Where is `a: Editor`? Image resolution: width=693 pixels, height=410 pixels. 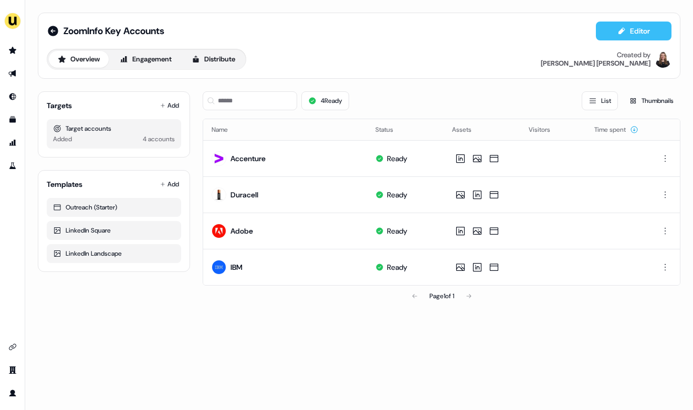
a: Editor is located at coordinates (633, 32).